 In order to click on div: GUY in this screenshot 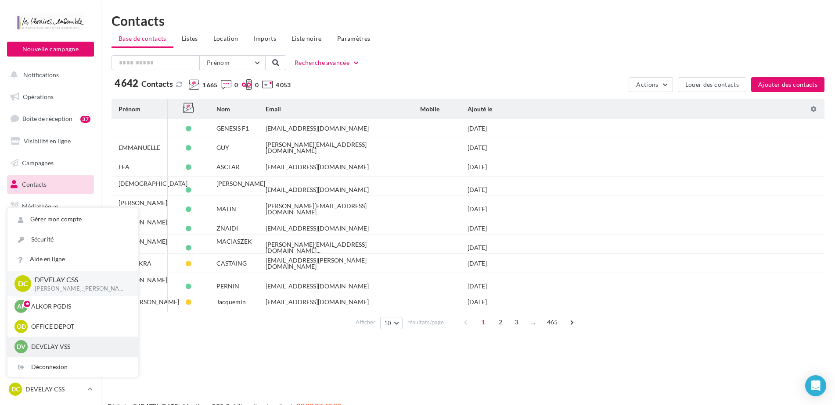, I will do `click(222, 148)`.